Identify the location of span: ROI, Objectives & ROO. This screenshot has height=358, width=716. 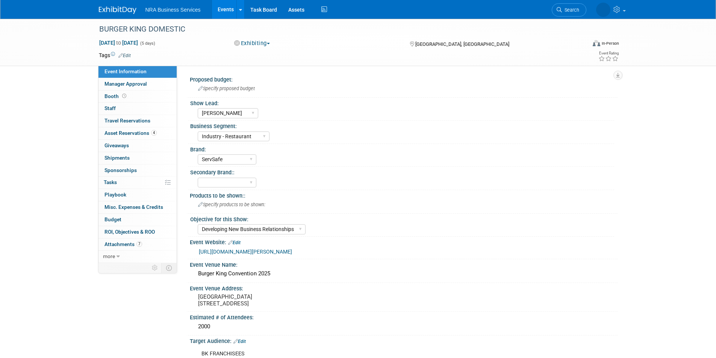
(130, 232).